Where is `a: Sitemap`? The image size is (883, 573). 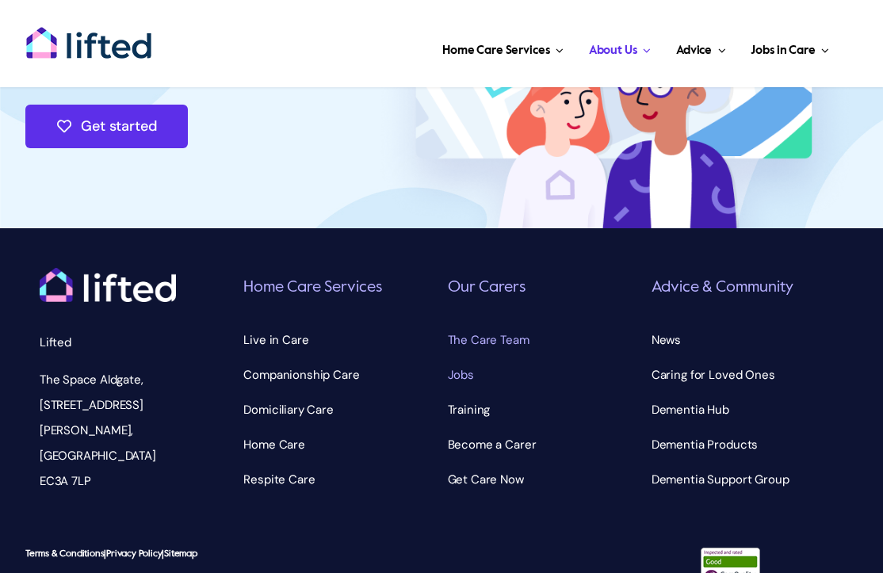 a: Sitemap is located at coordinates (181, 554).